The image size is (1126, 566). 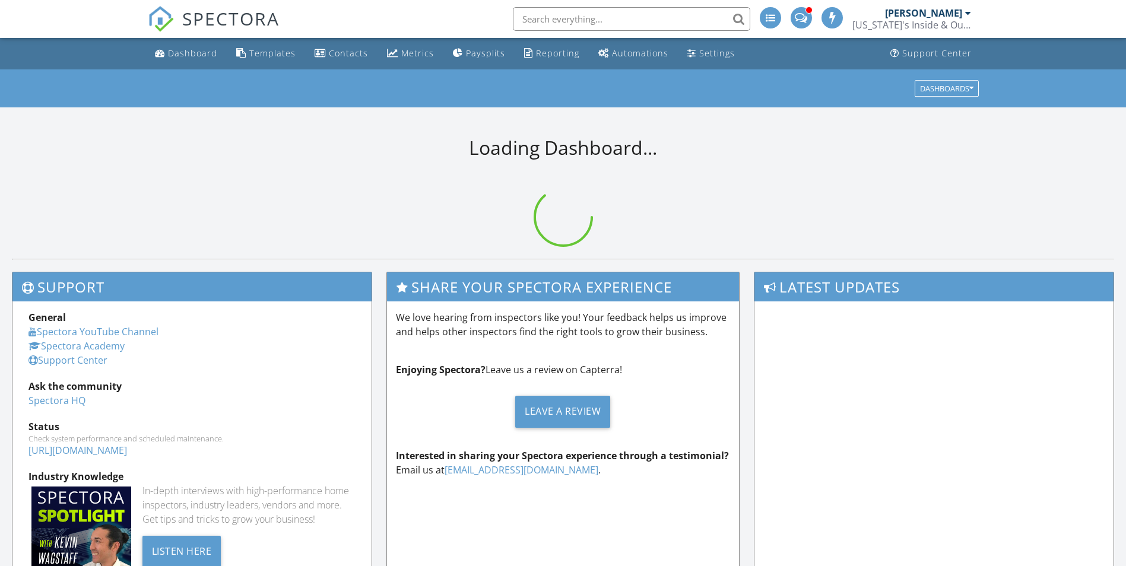 What do you see at coordinates (192, 477) in the screenshot?
I see `div: Industry Knowledge` at bounding box center [192, 477].